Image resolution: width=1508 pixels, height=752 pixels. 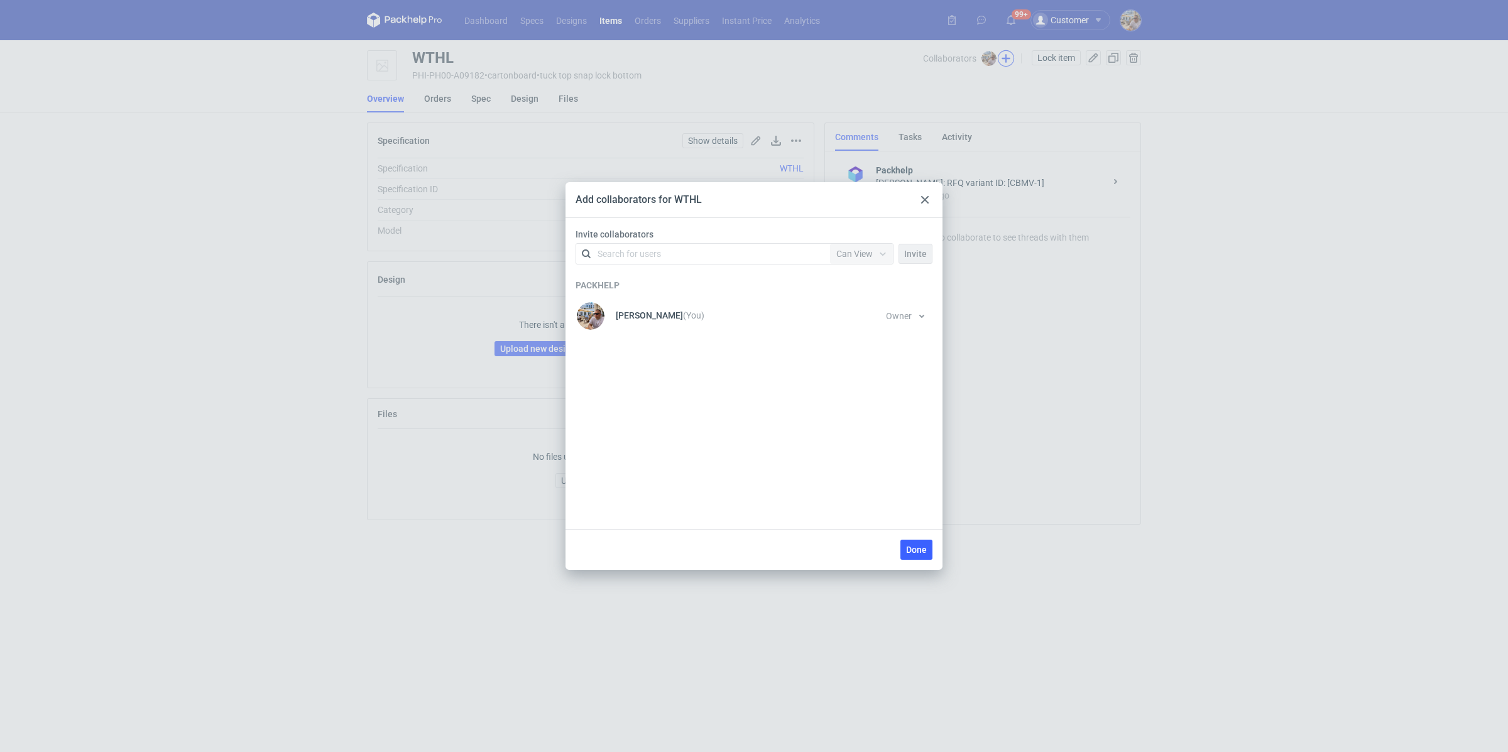 I want to click on span: Done, so click(x=916, y=550).